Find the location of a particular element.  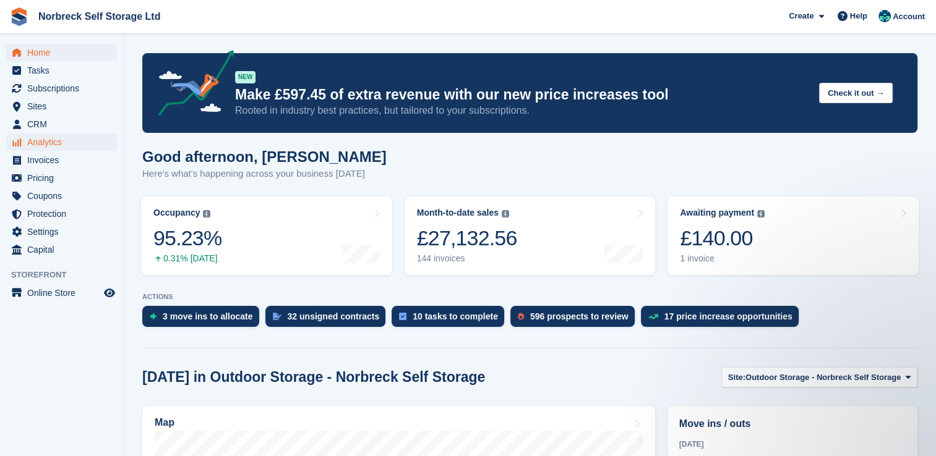

div: 1 invoice is located at coordinates (722, 259).